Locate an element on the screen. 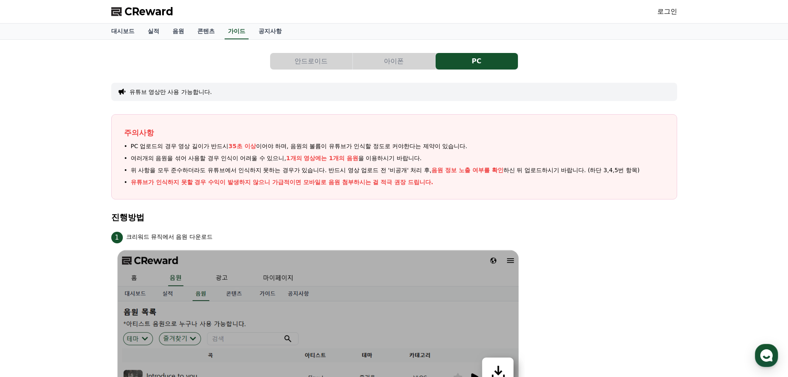  span: CReward is located at coordinates (149, 12).